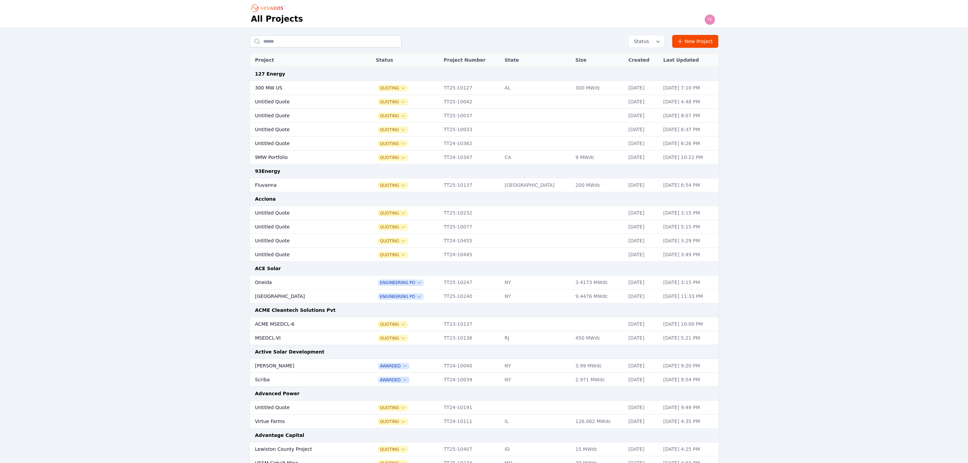 The image size is (968, 463). Describe the element at coordinates (394, 380) in the screenshot. I see `button: Awarded` at that location.